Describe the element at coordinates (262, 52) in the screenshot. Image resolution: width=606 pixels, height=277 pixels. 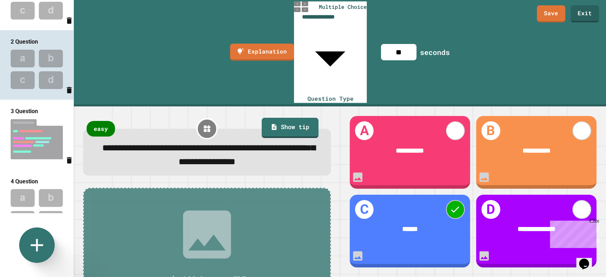
I see `a: Explanation` at that location.